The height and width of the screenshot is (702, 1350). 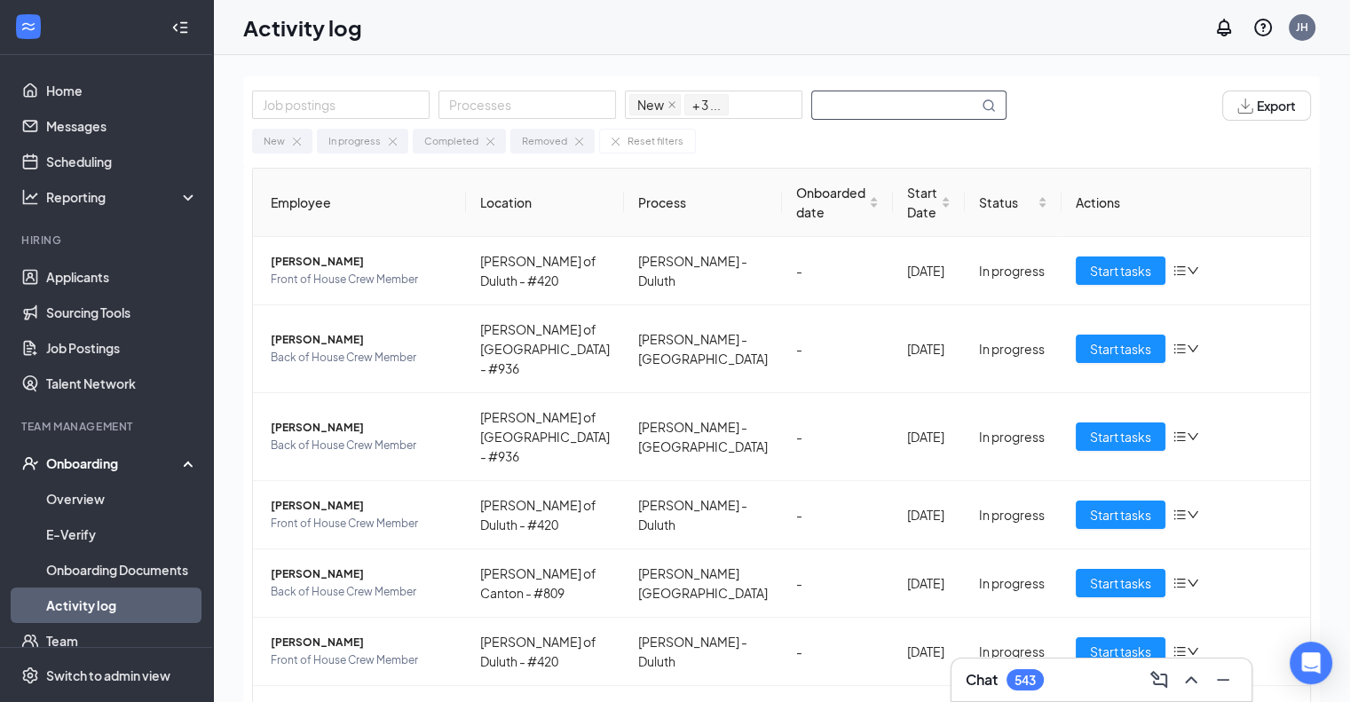 What do you see at coordinates (30, 676) in the screenshot?
I see `svg: Settings` at bounding box center [30, 676].